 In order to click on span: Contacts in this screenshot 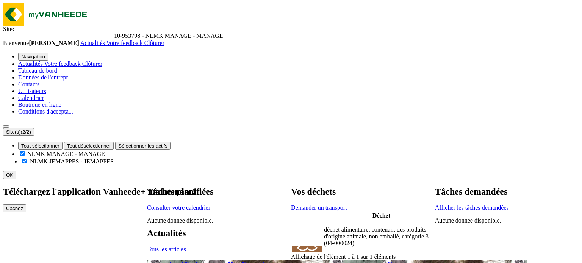, I will do `click(29, 84)`.